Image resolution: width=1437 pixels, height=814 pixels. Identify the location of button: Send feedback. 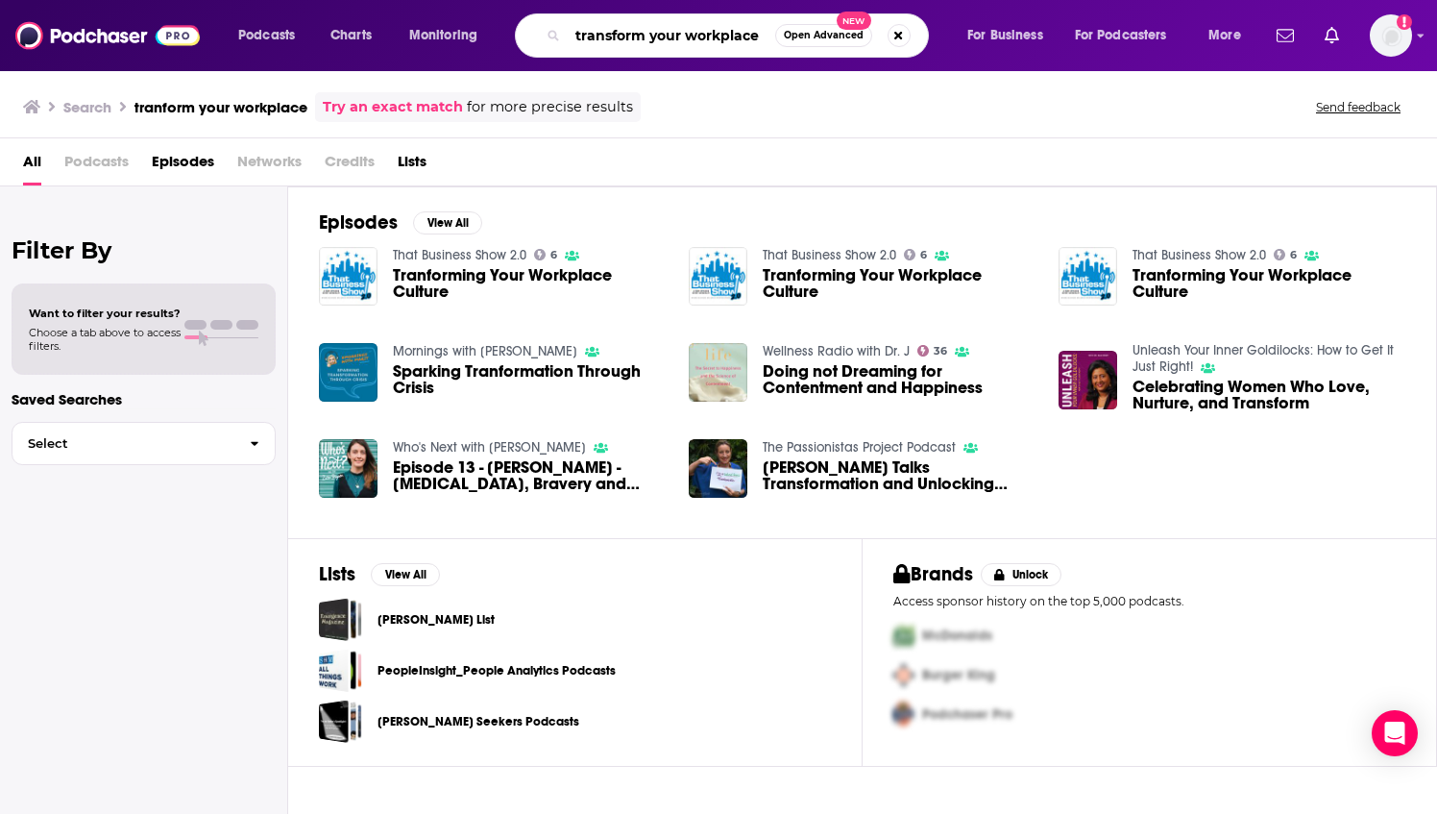
(1359, 107).